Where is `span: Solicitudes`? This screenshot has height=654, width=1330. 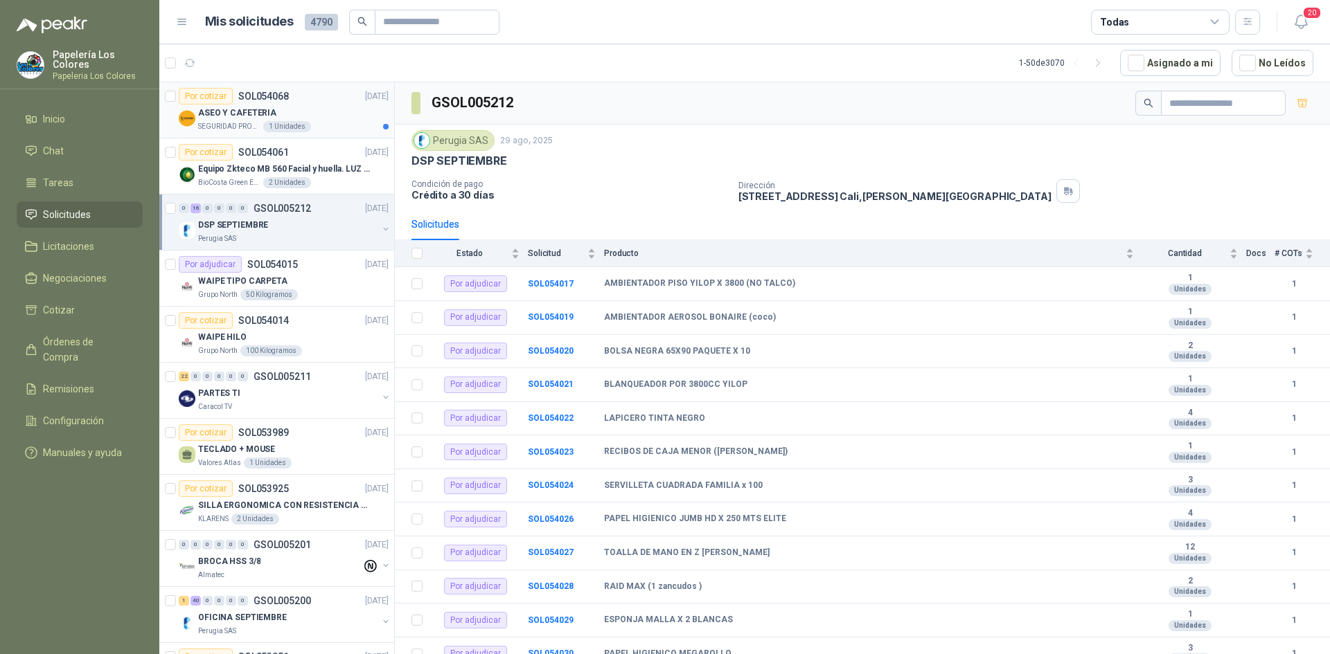 span: Solicitudes is located at coordinates (66, 215).